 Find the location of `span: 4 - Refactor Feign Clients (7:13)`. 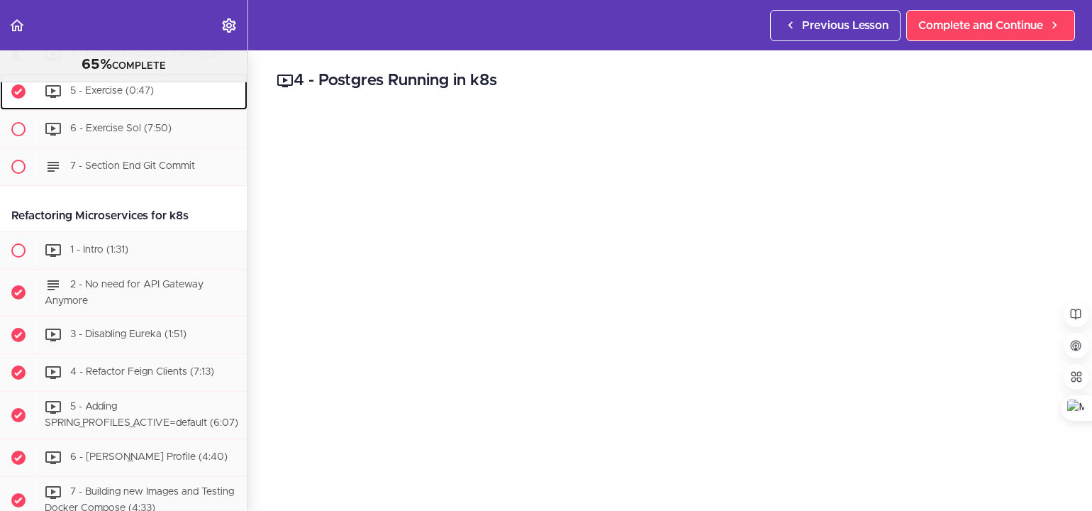

span: 4 - Refactor Feign Clients (7:13) is located at coordinates (142, 372).